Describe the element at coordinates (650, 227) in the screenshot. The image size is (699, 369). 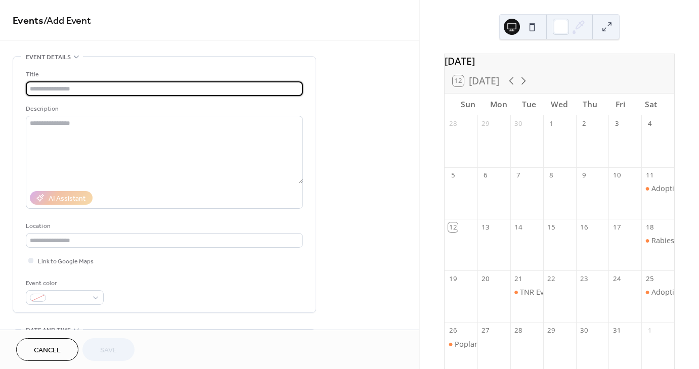
I see `div: 18` at that location.